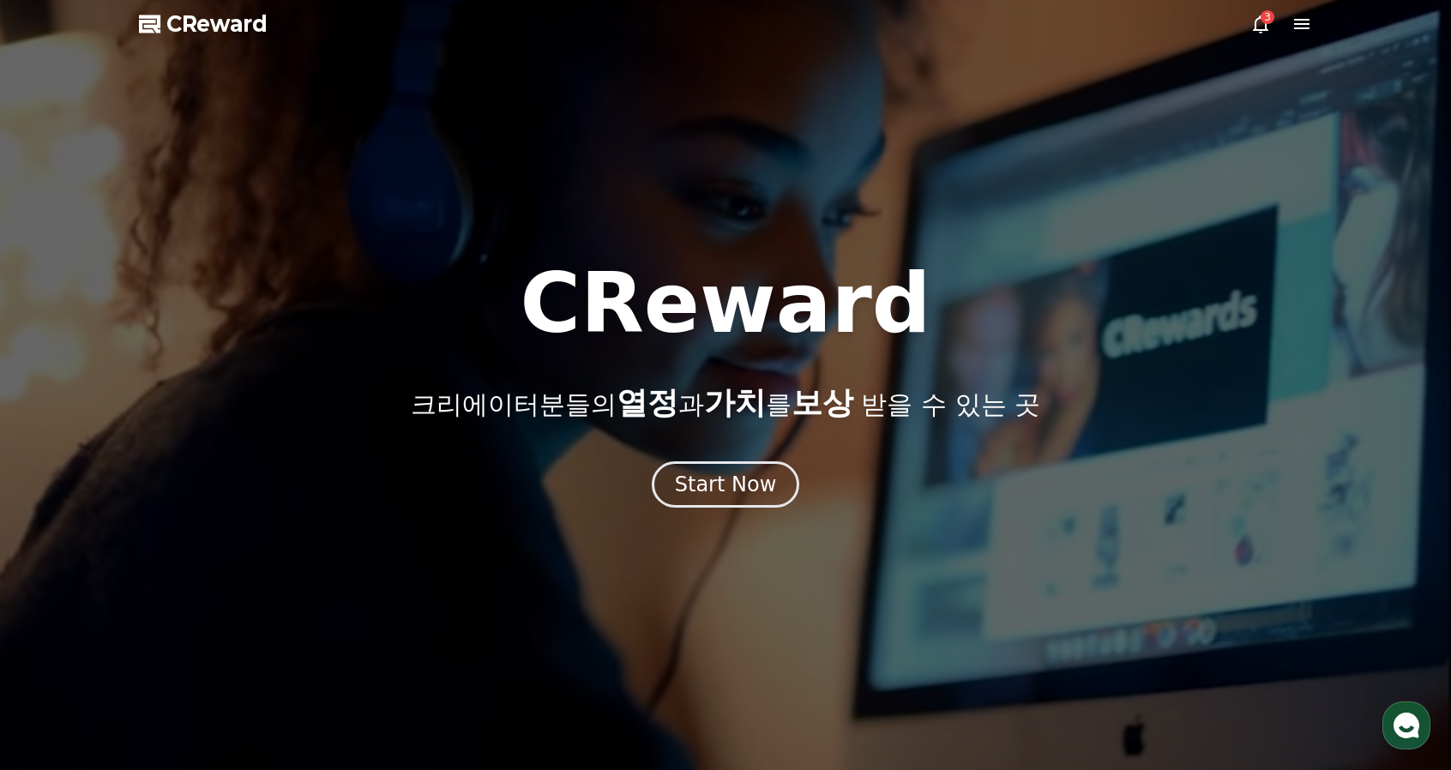 This screenshot has width=1451, height=770. Describe the element at coordinates (203, 24) in the screenshot. I see `a: CReward` at that location.